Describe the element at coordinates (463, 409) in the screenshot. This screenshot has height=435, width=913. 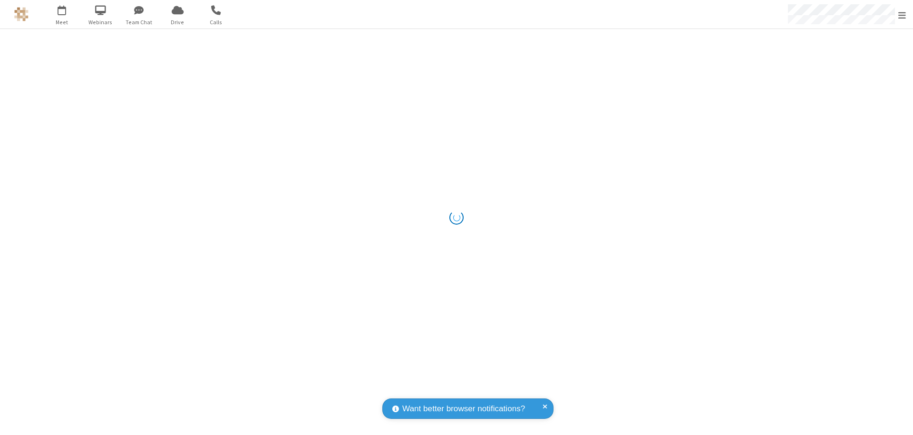
I see `span: Want better browser notifications?` at that location.